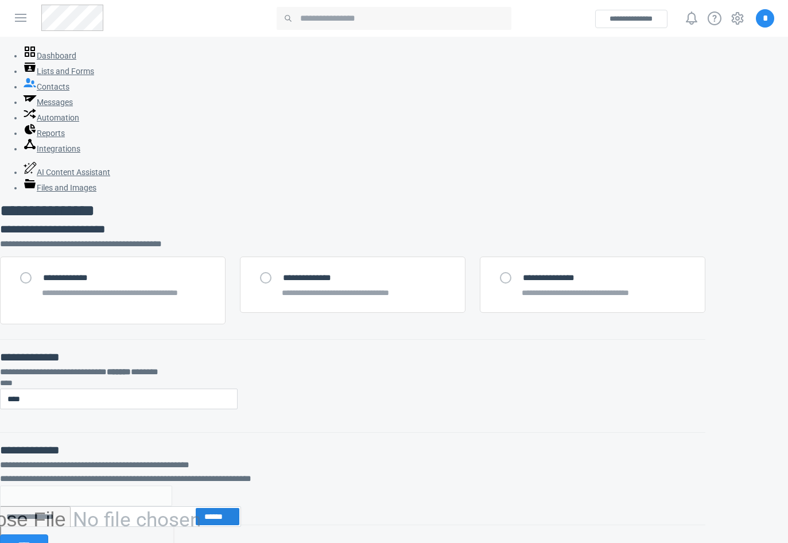 The height and width of the screenshot is (543, 788). What do you see at coordinates (51, 118) in the screenshot?
I see `a: Automation` at bounding box center [51, 118].